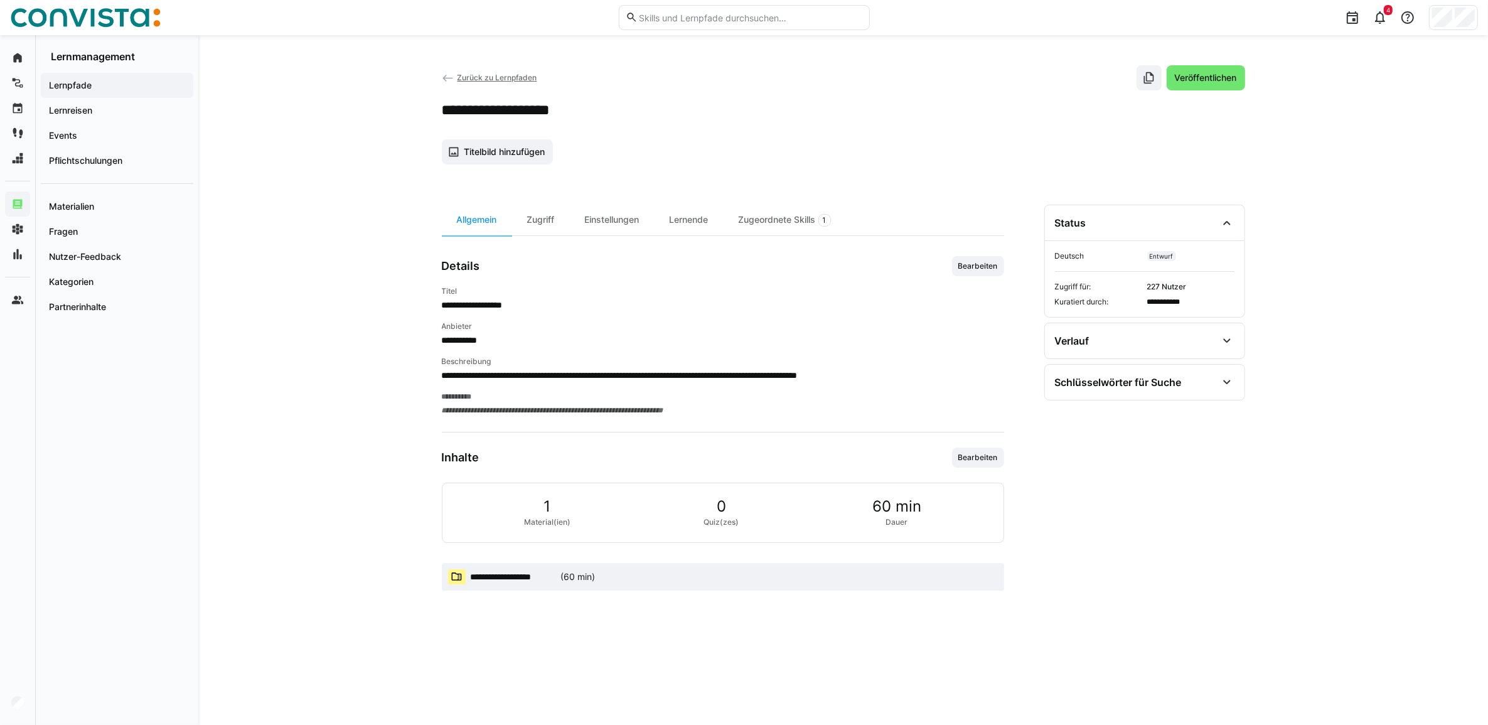 This screenshot has width=1488, height=725. What do you see at coordinates (750, 18) in the screenshot?
I see `input: Skills und Lernpfade durchsuchen…` at bounding box center [750, 18].